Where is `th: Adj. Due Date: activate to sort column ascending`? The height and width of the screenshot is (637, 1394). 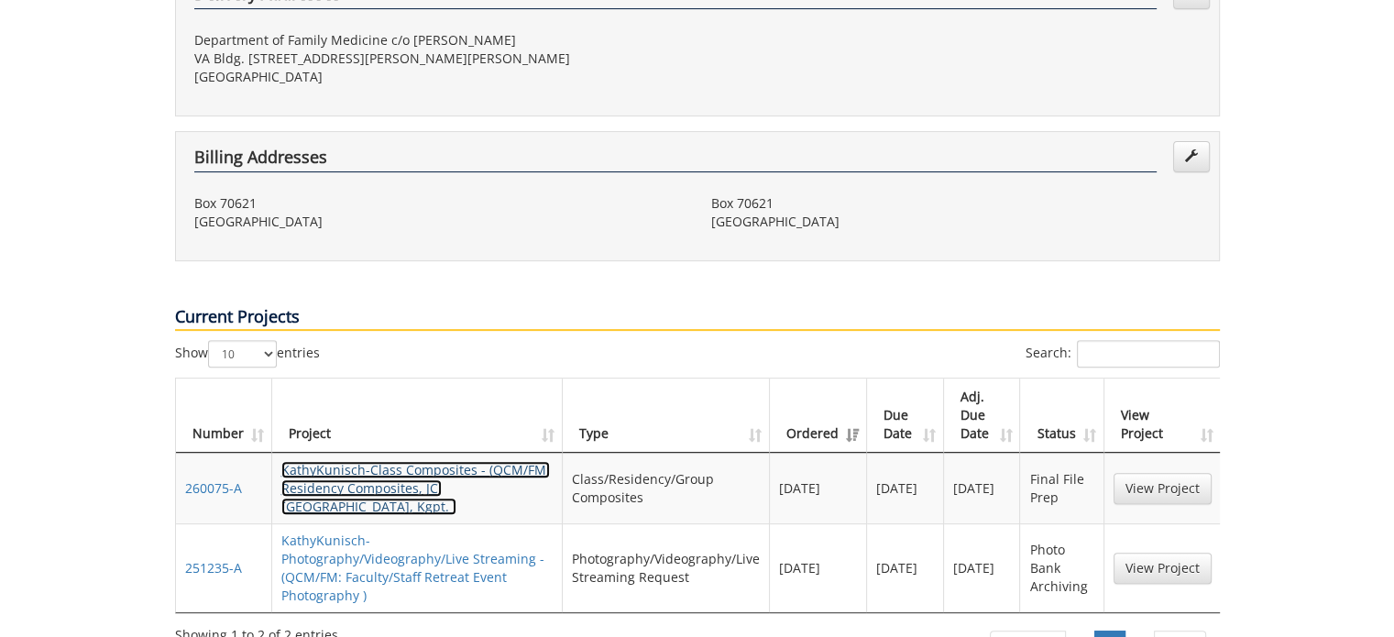 th: Adj. Due Date: activate to sort column ascending is located at coordinates (983, 415).